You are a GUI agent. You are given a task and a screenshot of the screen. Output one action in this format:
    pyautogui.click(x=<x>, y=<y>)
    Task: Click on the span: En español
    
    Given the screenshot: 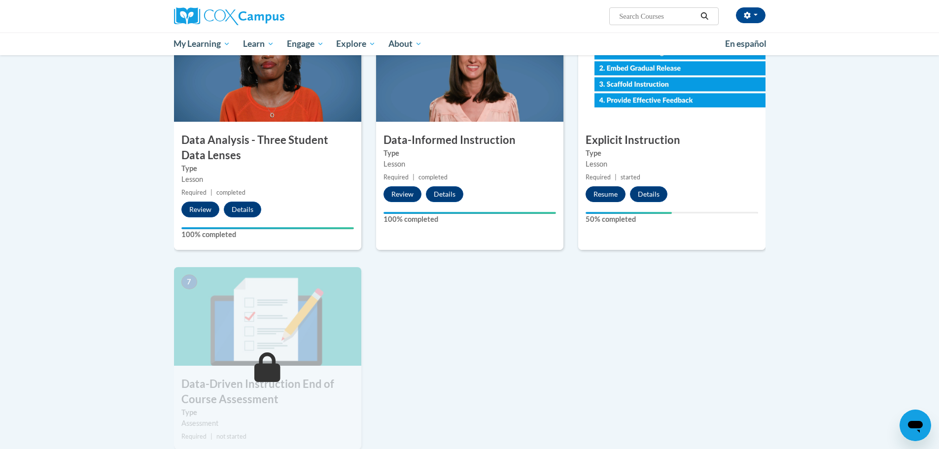 What is the action you would take?
    pyautogui.click(x=746, y=43)
    